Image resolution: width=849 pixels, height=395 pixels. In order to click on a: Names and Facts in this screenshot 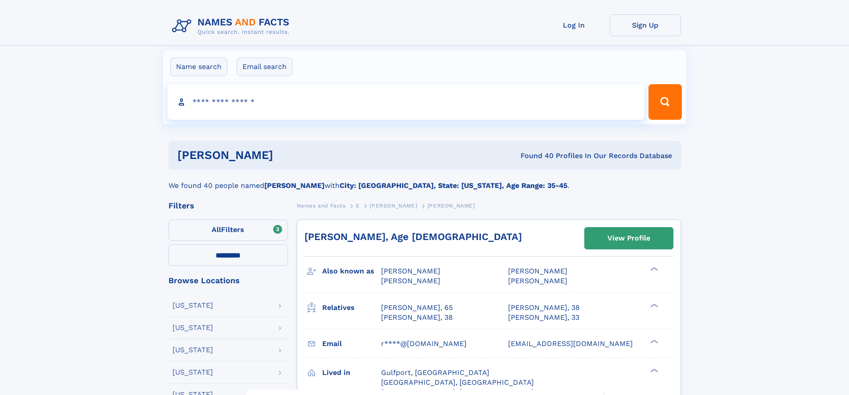, I will do `click(321, 205)`.